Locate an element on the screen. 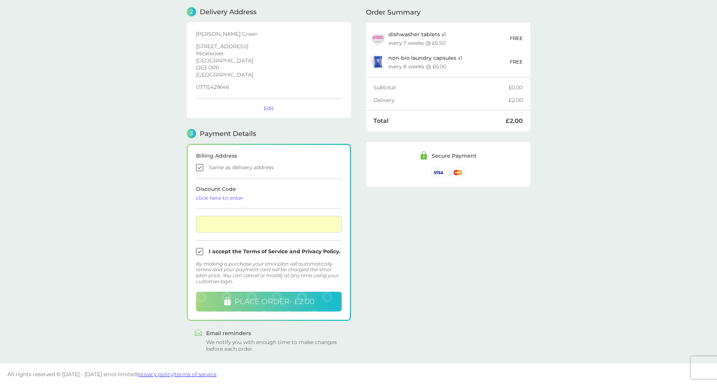 Image resolution: width=717 pixels, height=384 pixels. div: Secure Payment is located at coordinates (454, 156).